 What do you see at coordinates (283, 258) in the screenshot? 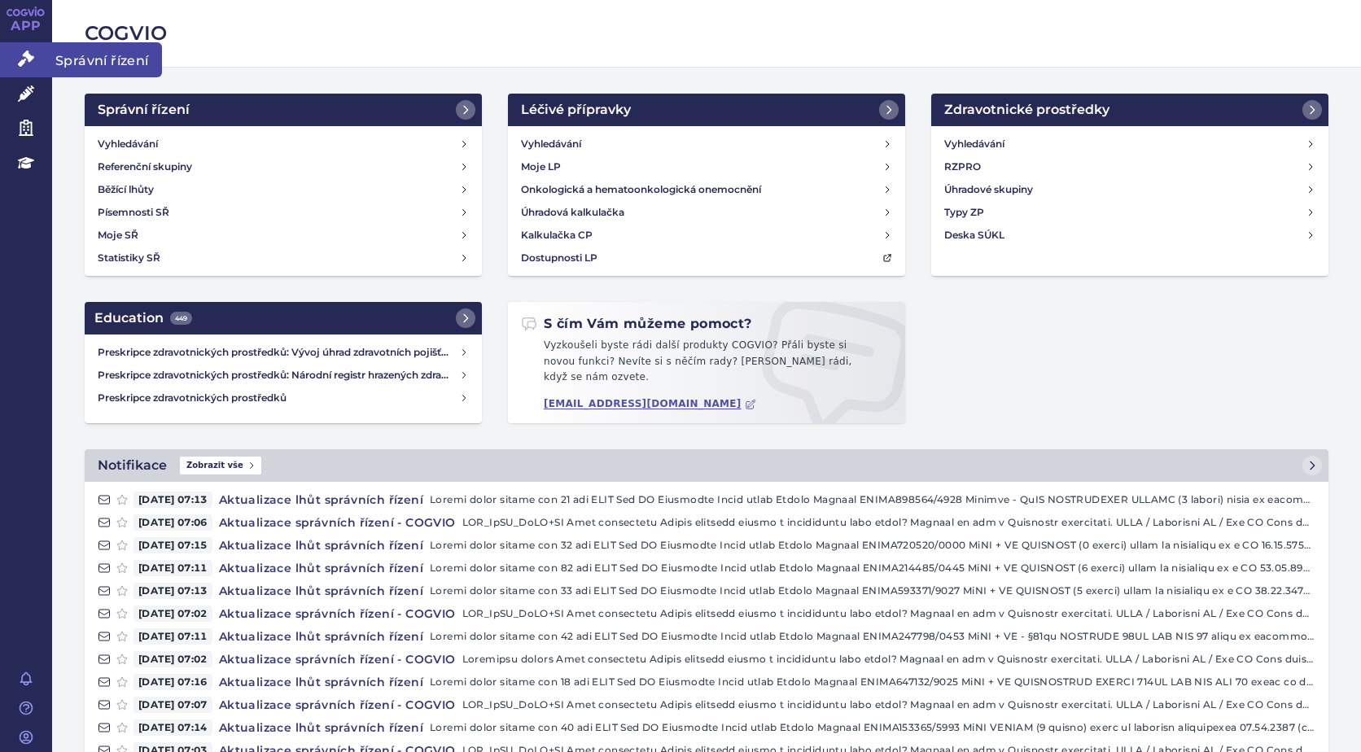
I see `a: Statistiky SŘ` at bounding box center [283, 258].